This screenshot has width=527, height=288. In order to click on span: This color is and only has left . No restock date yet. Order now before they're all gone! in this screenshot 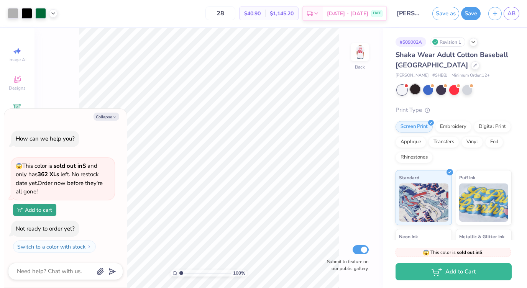, I will do `click(59, 179)`.